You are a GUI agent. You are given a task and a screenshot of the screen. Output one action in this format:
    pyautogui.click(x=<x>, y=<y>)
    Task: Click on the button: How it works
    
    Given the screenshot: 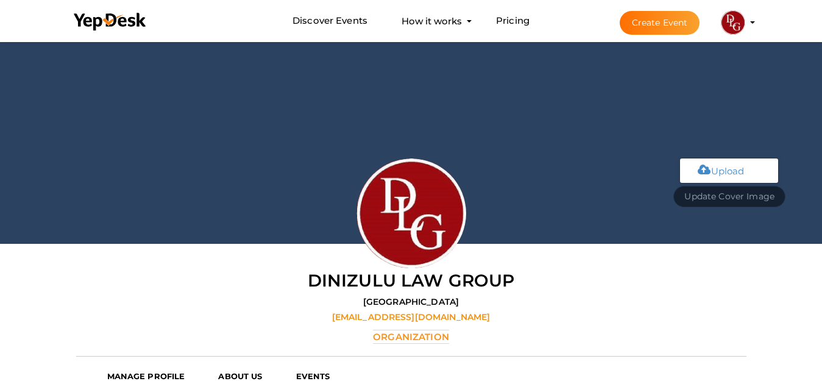 What is the action you would take?
    pyautogui.click(x=432, y=21)
    